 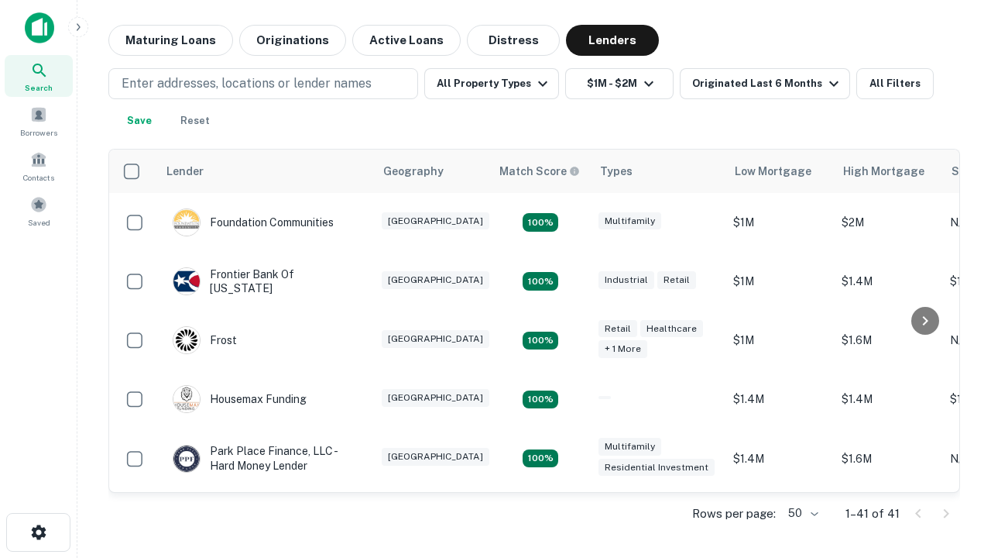 What do you see at coordinates (540, 171) in the screenshot?
I see `th: Capitalize uses an advanced AI algorithm to match your search with the best lender. The match sco...` at bounding box center [540, 171].